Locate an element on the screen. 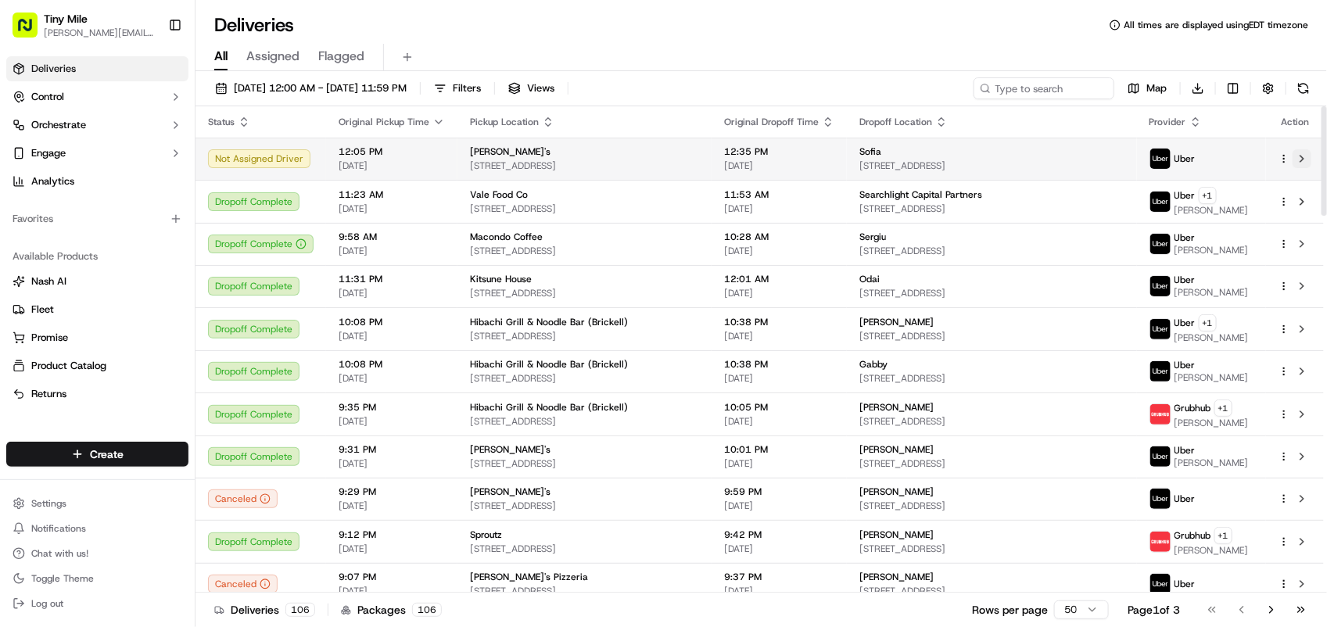  span: Tiny Mile is located at coordinates (66, 19).